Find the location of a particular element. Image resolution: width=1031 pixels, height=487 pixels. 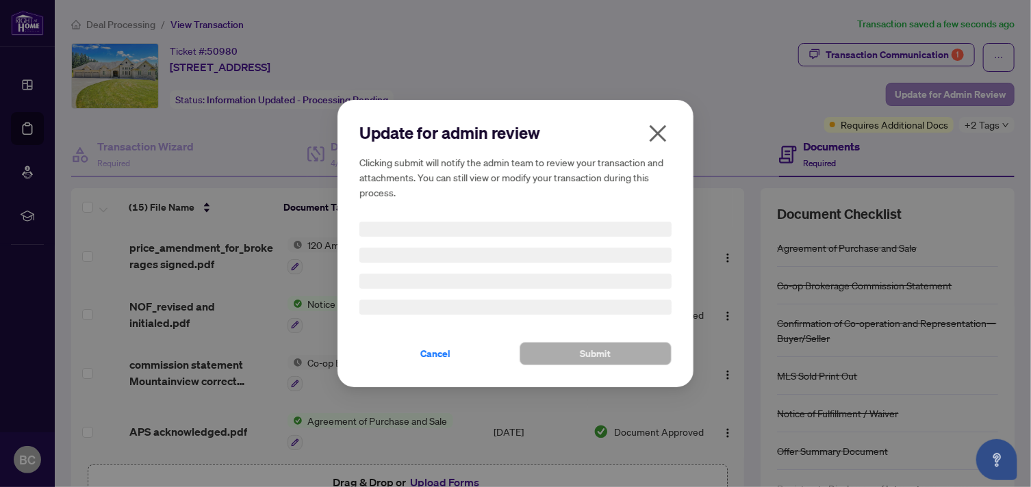

button: Submit is located at coordinates (596, 354).